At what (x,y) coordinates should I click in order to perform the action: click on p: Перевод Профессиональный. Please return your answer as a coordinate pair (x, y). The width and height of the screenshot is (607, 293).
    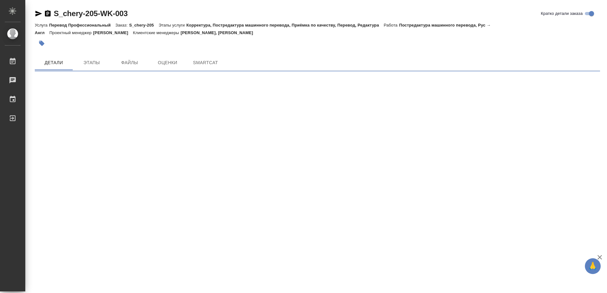
    Looking at the image, I should click on (82, 25).